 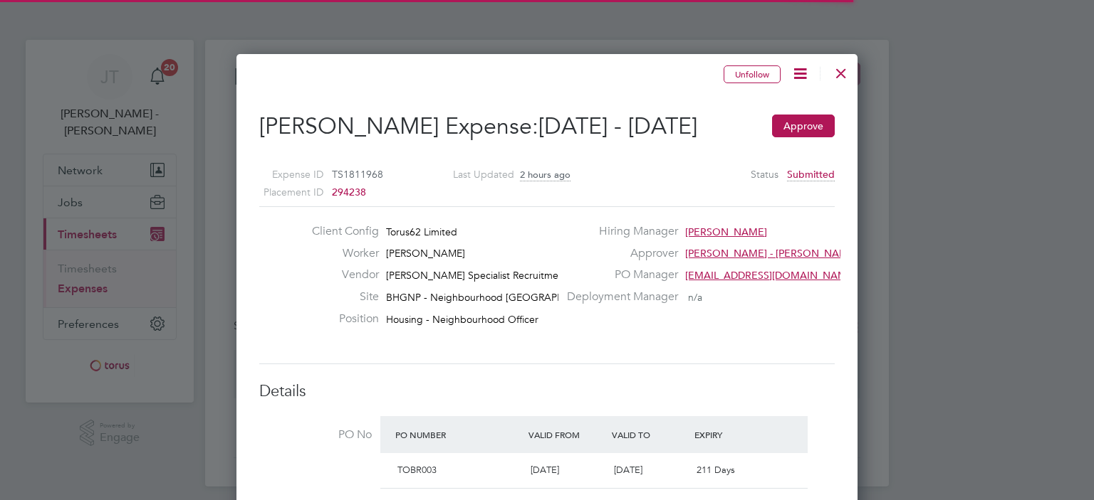 I want to click on span: Submitted, so click(x=810, y=174).